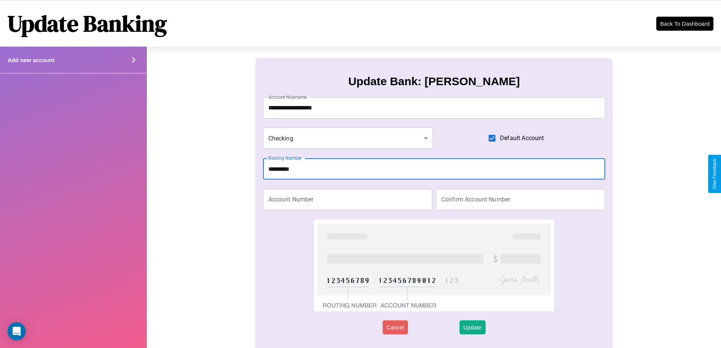 The height and width of the screenshot is (348, 721). What do you see at coordinates (17, 331) in the screenshot?
I see `div: Open Intercom Messenger` at bounding box center [17, 331].